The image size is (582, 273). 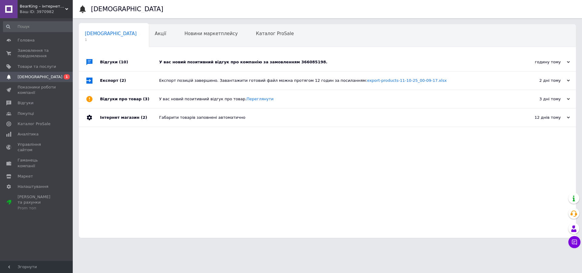 What do you see at coordinates (540, 81) in the screenshot?
I see `div: 2 дні тому` at bounding box center [540, 81].